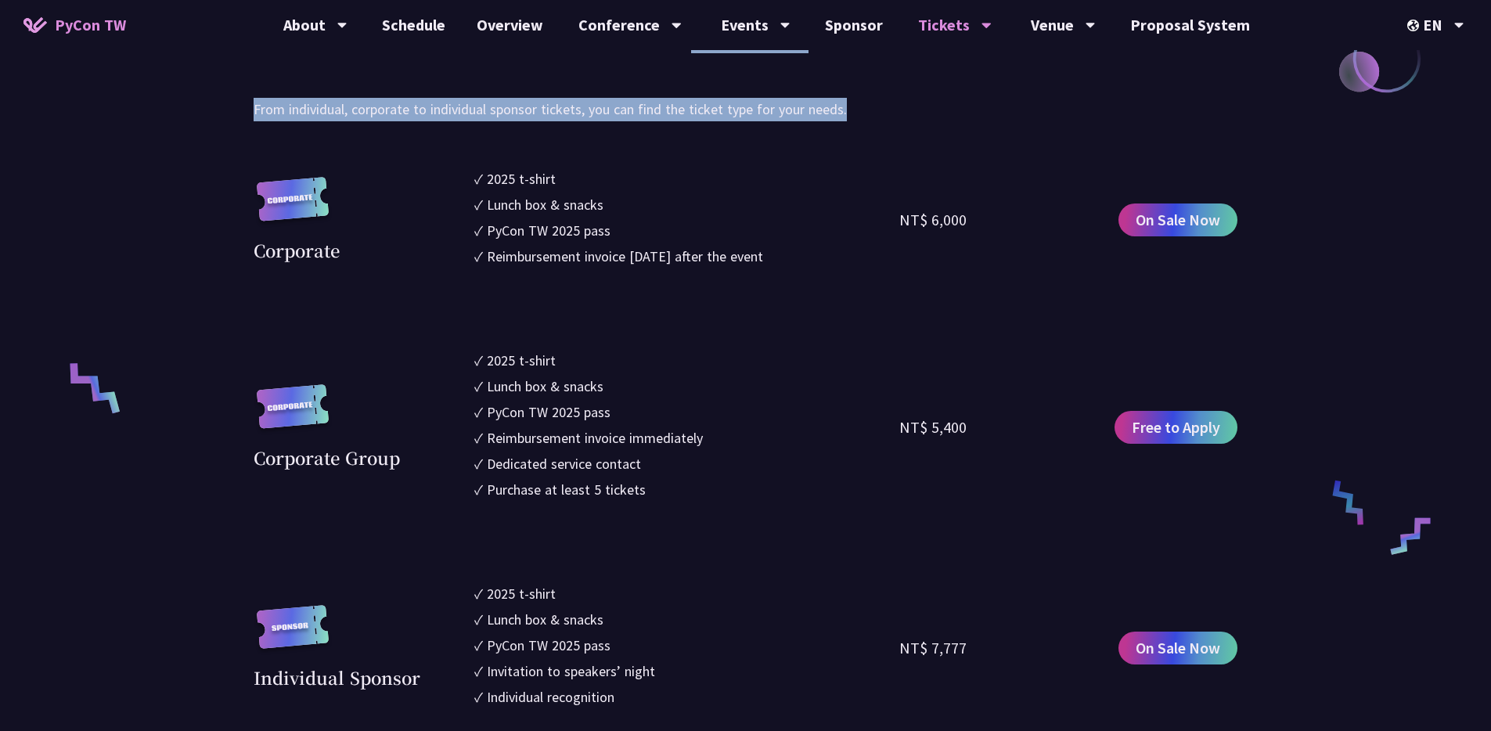  I want to click on p: From individual, corporate to individual sponsor tickets, you can find the ticket type for your n..., so click(745, 110).